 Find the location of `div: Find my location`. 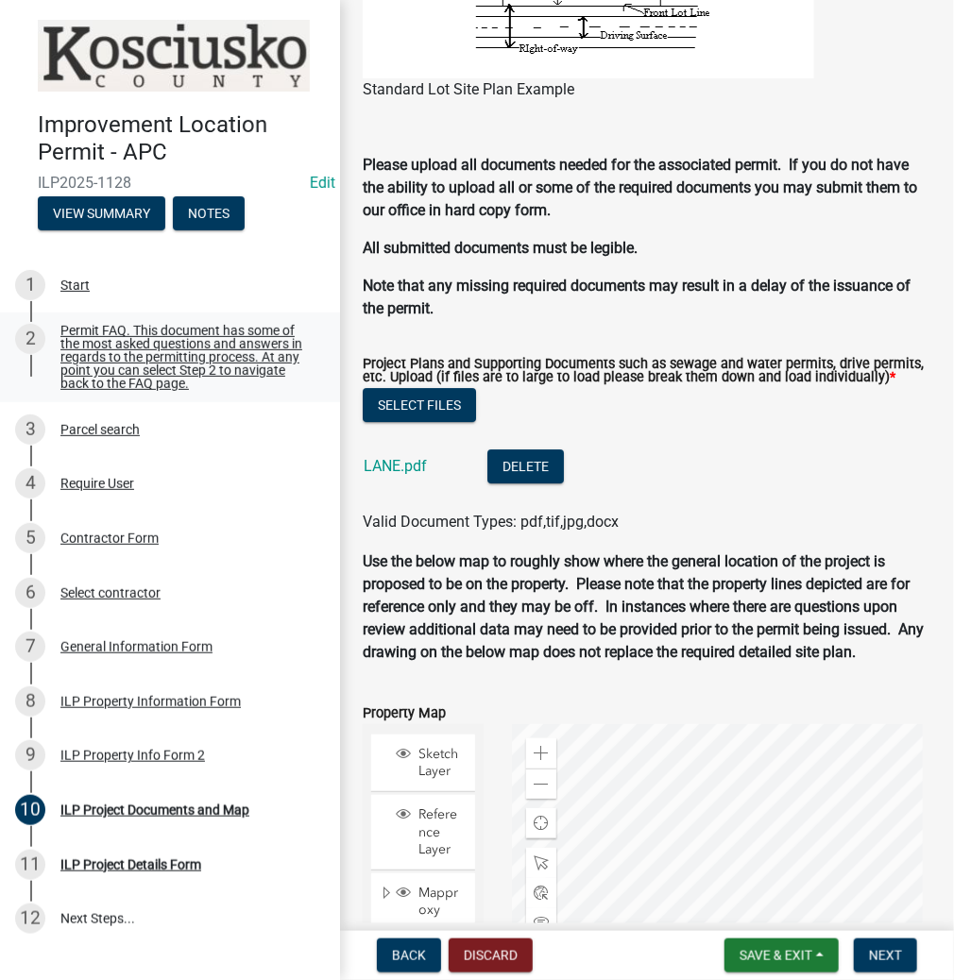

div: Find my location is located at coordinates (541, 824).